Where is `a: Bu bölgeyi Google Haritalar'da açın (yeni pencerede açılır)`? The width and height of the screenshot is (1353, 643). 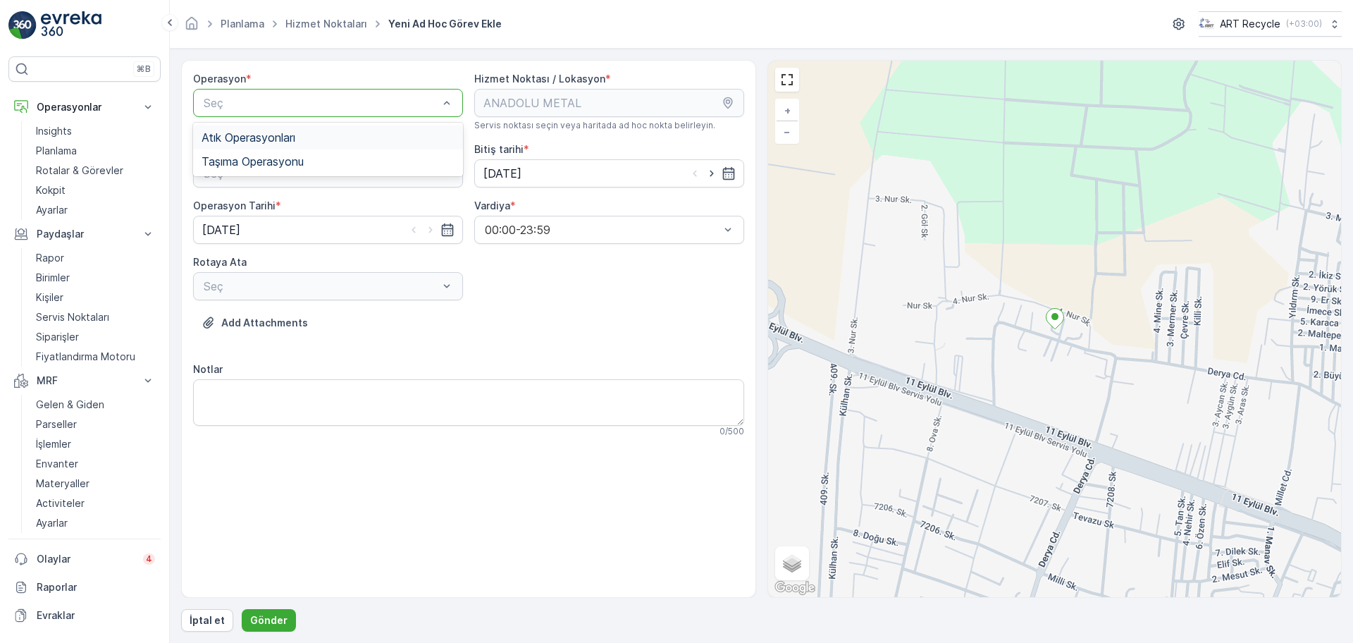
a: Bu bölgeyi Google Haritalar'da açın (yeni pencerede açılır) is located at coordinates (795, 588).